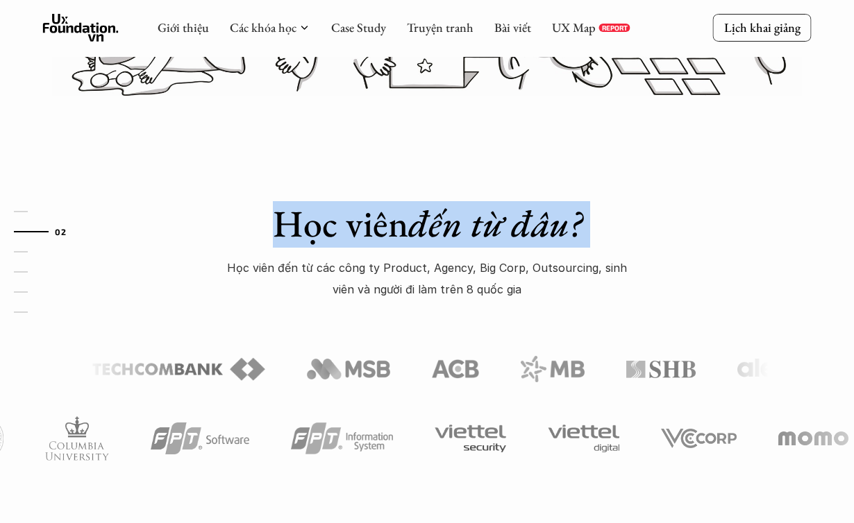 This screenshot has width=854, height=523. I want to click on strong: 02, so click(60, 231).